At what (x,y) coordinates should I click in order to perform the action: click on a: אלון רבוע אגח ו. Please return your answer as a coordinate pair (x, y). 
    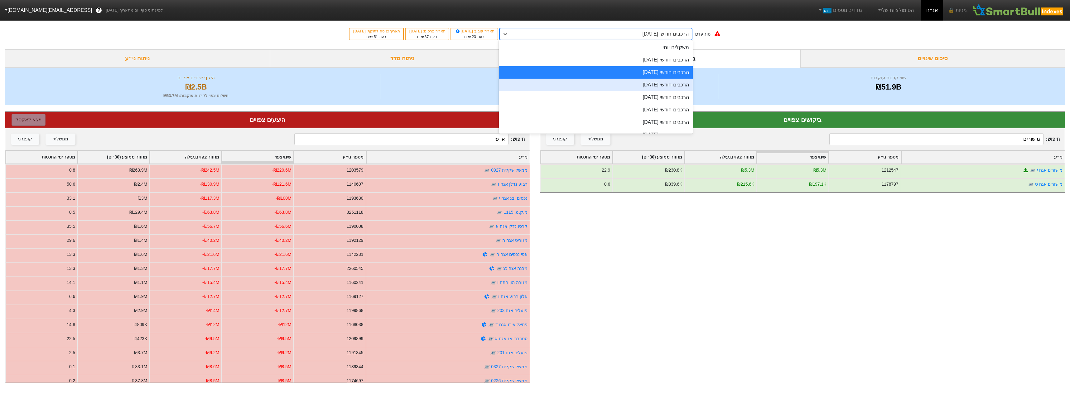
    Looking at the image, I should click on (513, 296).